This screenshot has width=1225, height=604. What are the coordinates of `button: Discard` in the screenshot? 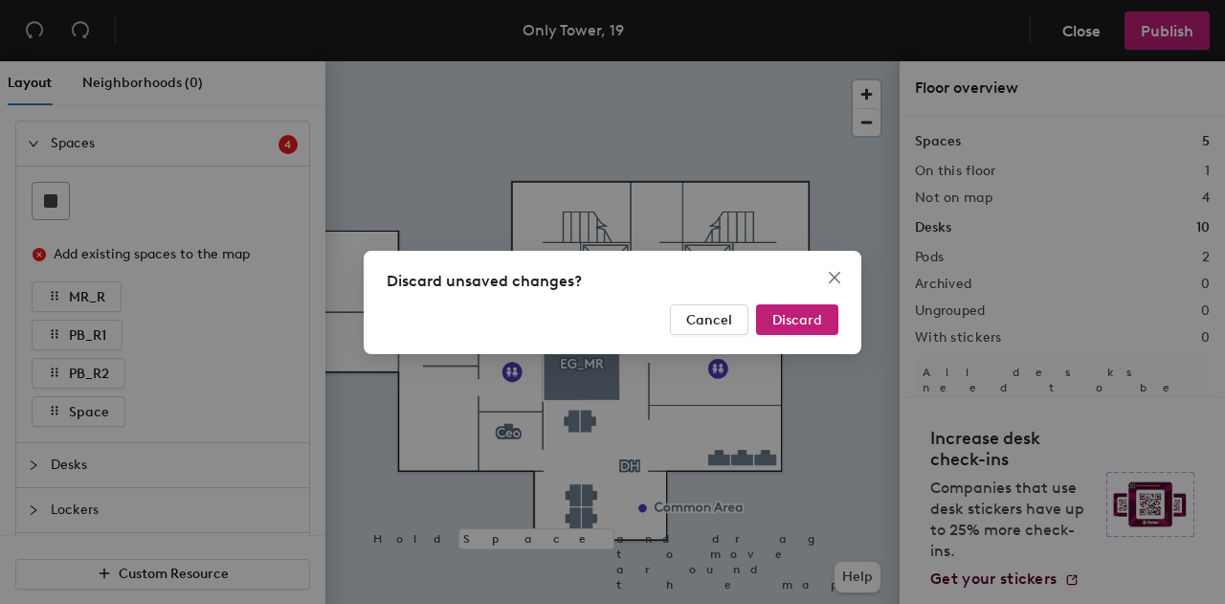 It's located at (797, 320).